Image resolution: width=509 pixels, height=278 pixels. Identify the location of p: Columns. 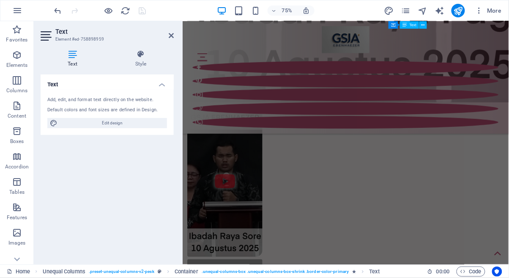
(17, 90).